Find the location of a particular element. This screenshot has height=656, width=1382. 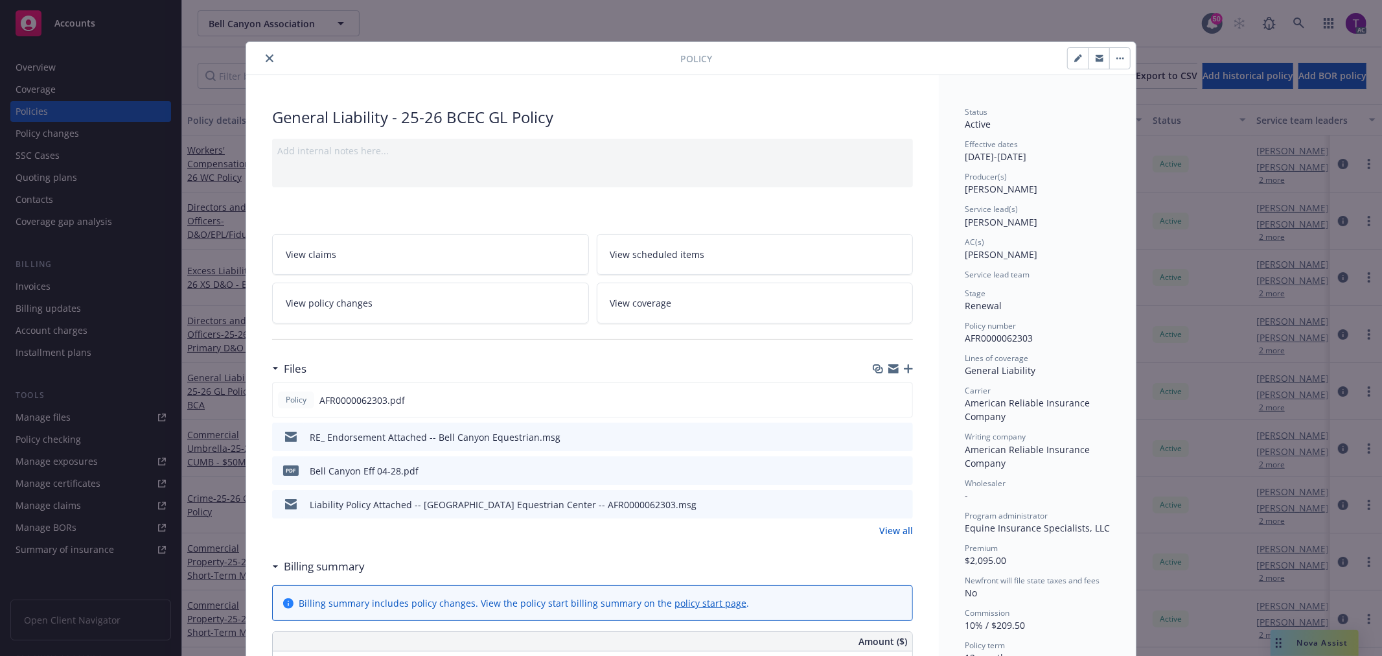

div: Add internal notes here... is located at coordinates (592, 150).